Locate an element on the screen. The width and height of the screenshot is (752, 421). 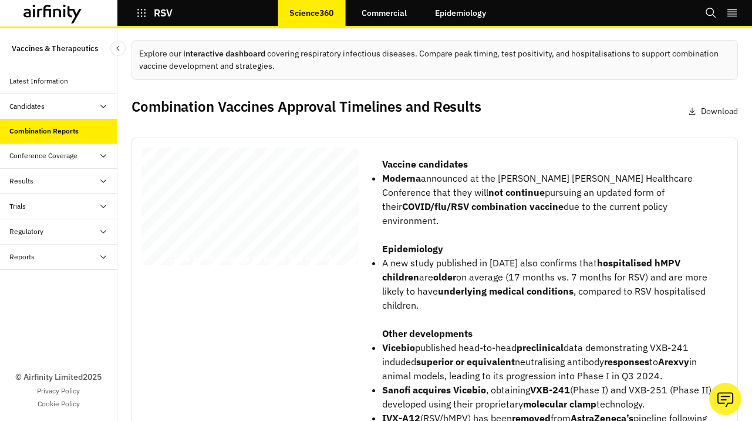
div: Reports is located at coordinates (22, 257).